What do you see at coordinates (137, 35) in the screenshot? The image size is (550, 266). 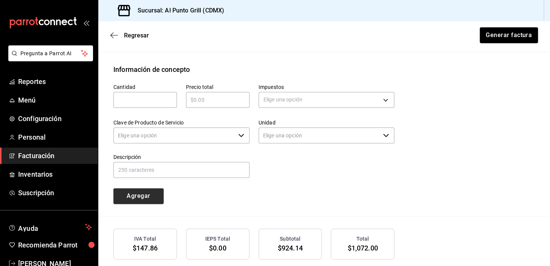 I see `span: Regresar` at bounding box center [137, 35].